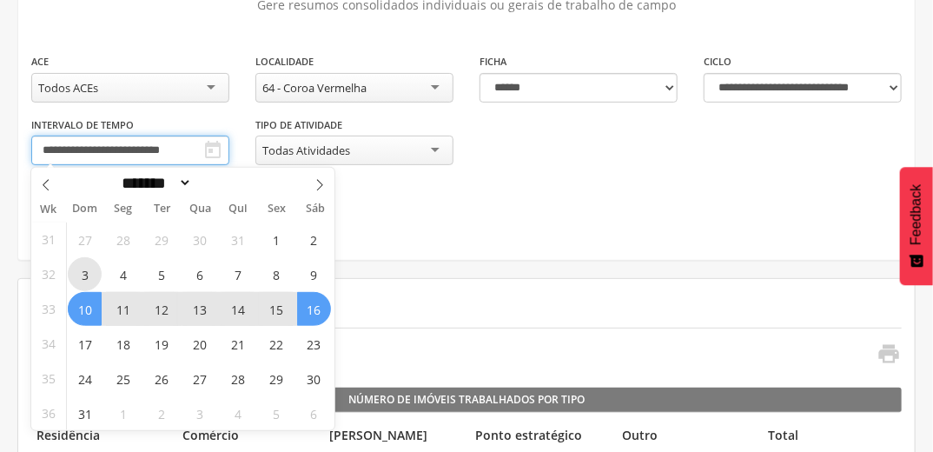  Describe the element at coordinates (199, 239) in the screenshot. I see `span: Julho 30, 2025` at that location.